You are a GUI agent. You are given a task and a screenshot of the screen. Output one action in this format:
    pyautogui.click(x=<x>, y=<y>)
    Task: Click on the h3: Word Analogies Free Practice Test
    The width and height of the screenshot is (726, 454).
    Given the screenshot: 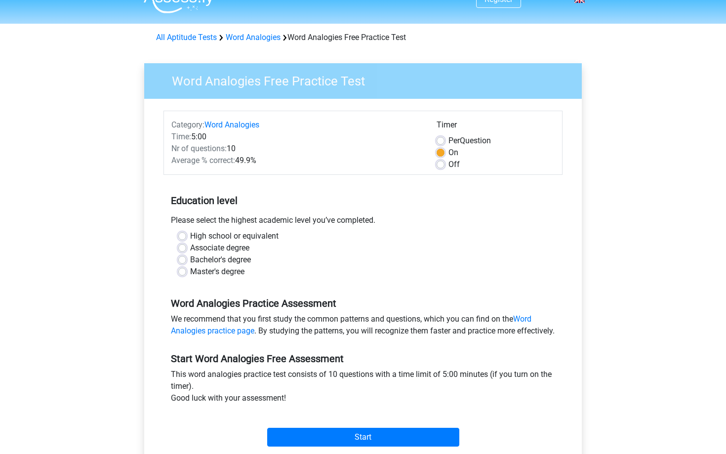 What is the action you would take?
    pyautogui.click(x=367, y=79)
    